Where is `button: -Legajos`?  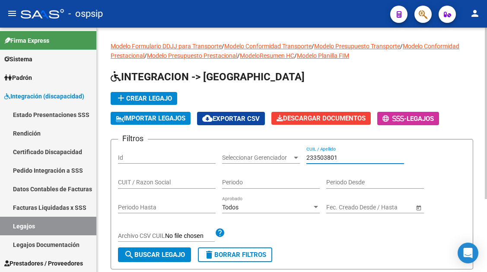 button: -Legajos is located at coordinates (408, 118).